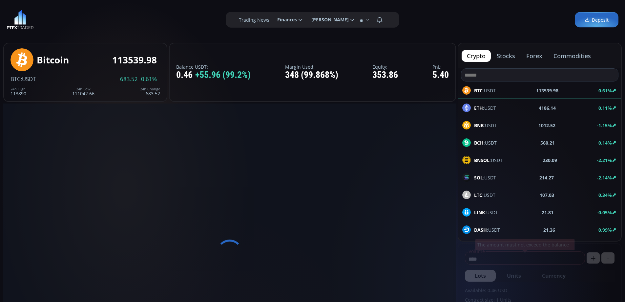 This screenshot has width=625, height=302. Describe the element at coordinates (476, 56) in the screenshot. I see `button: crypto` at that location.